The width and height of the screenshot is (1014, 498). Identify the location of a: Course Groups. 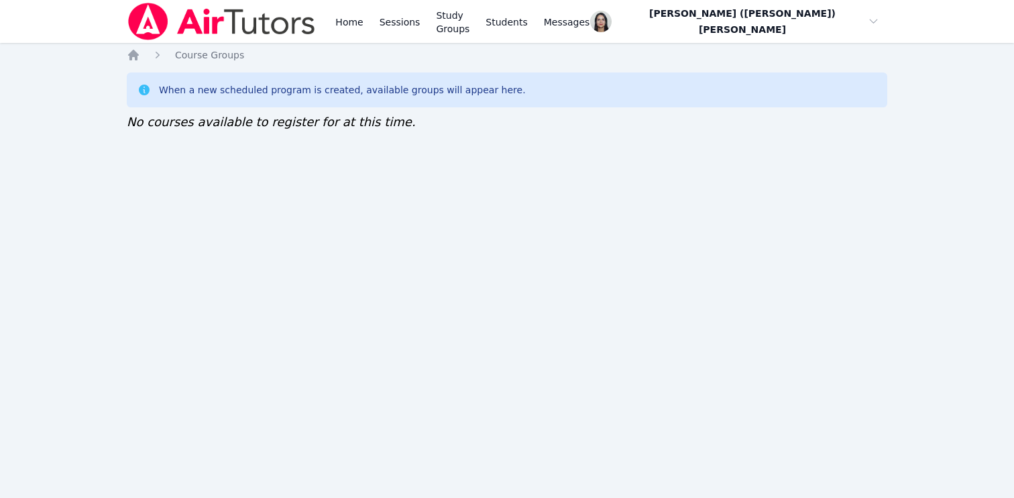
(209, 55).